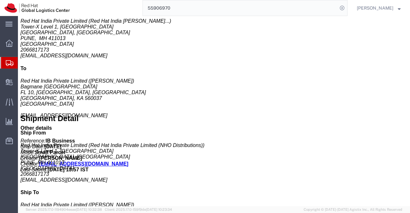  What do you see at coordinates (240, 8) in the screenshot?
I see `input: Search for shipment number, reference number` at bounding box center [240, 8].